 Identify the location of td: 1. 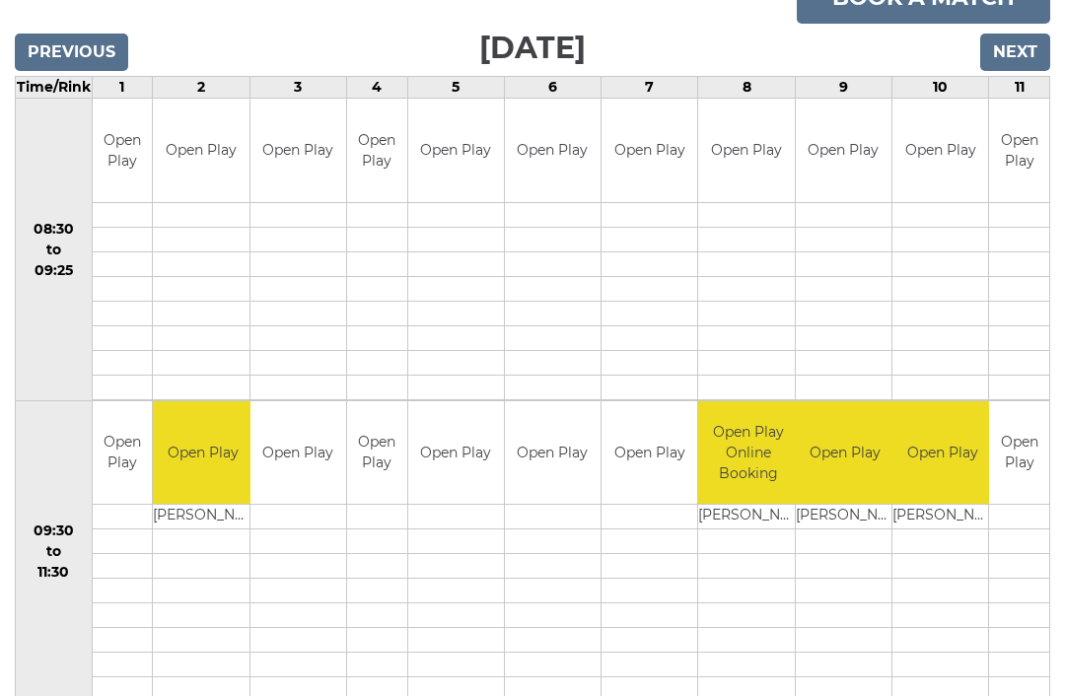
(122, 88).